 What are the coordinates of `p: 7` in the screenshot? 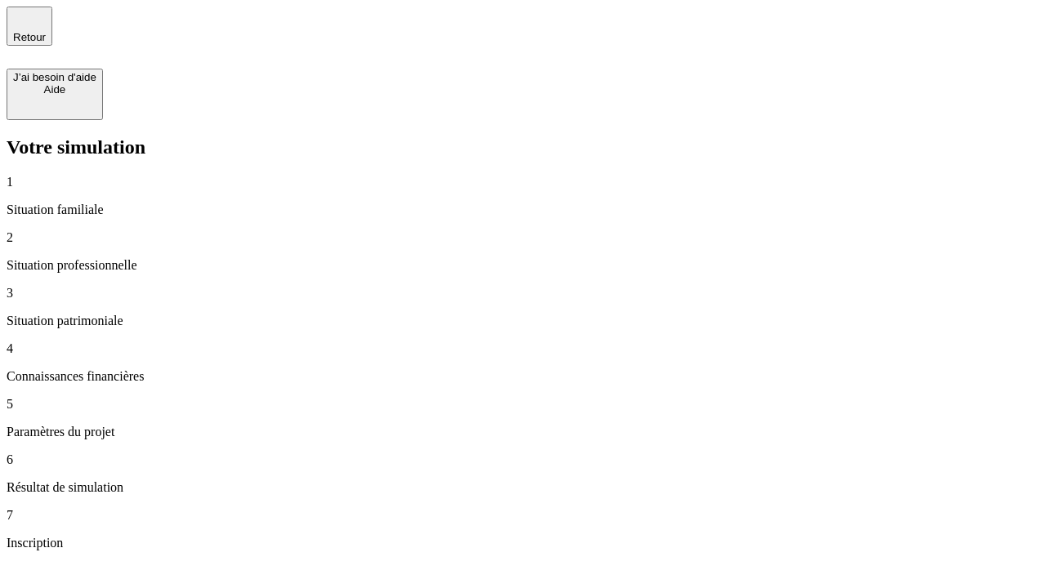 It's located at (523, 516).